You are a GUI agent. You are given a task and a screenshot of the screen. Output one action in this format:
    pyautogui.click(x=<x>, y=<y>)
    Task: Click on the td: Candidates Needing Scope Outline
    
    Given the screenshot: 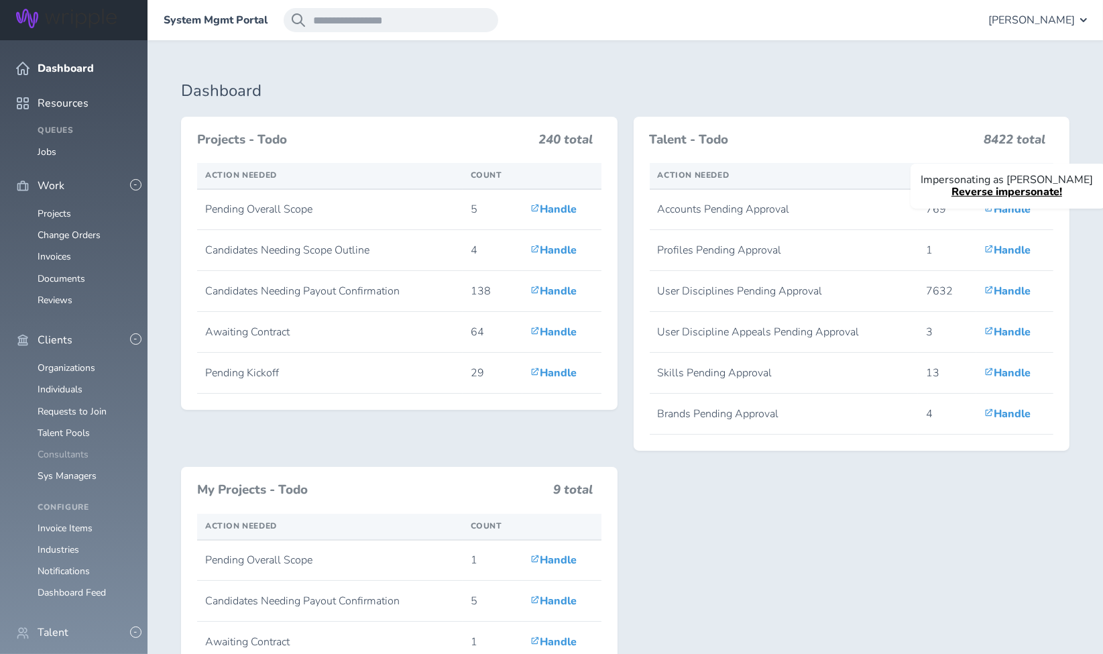 What is the action you would take?
    pyautogui.click(x=330, y=250)
    